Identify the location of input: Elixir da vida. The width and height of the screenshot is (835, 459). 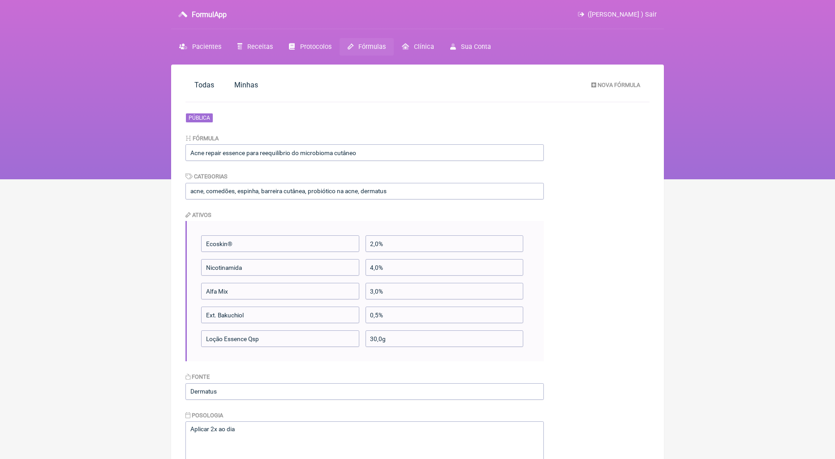
(365, 152).